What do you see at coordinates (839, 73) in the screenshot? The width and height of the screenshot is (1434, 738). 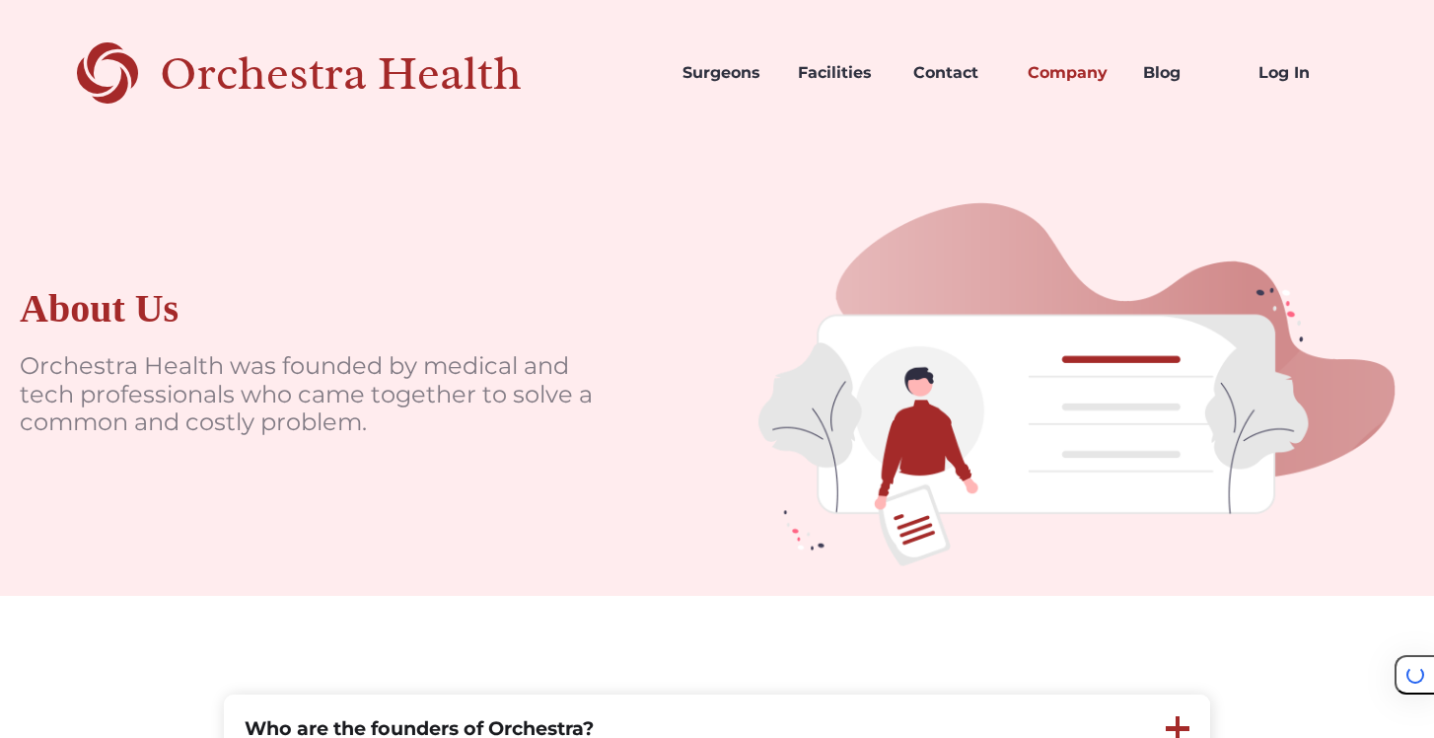 I see `a: Facilities` at bounding box center [839, 73].